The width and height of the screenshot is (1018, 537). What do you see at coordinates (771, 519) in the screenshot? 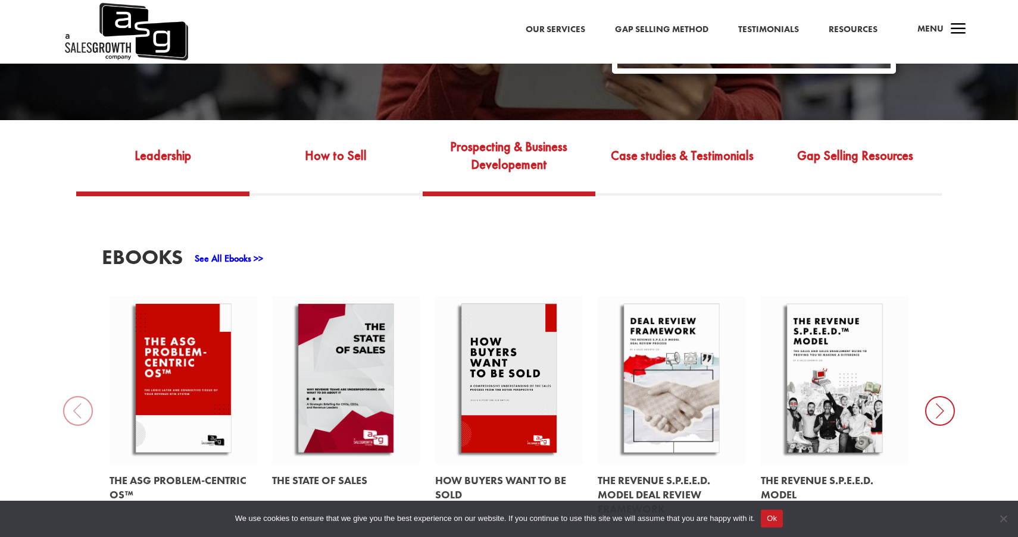
I see `button: Ok` at bounding box center [771, 519].